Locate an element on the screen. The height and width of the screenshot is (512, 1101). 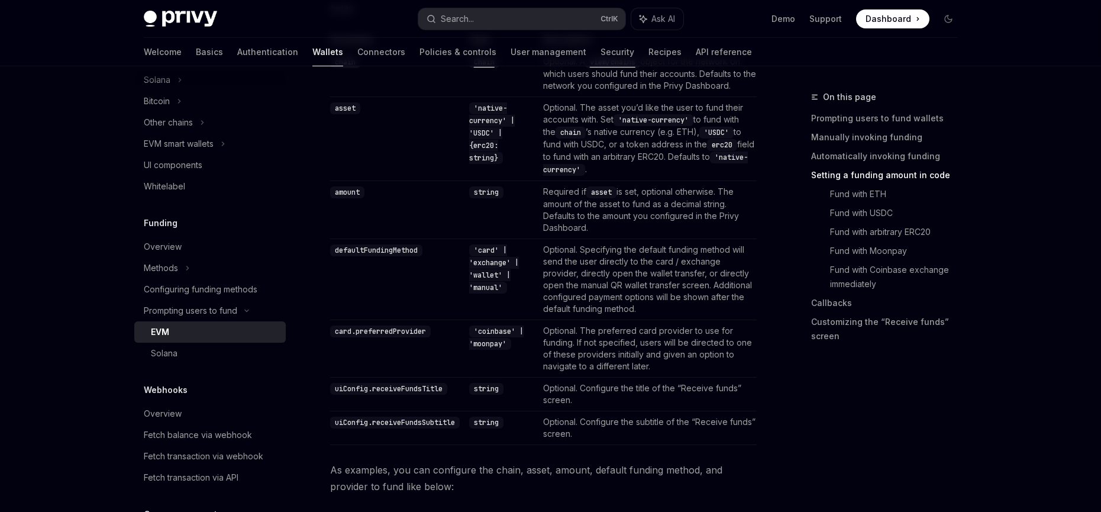
div: Fetch transaction via webhook is located at coordinates (203, 456).